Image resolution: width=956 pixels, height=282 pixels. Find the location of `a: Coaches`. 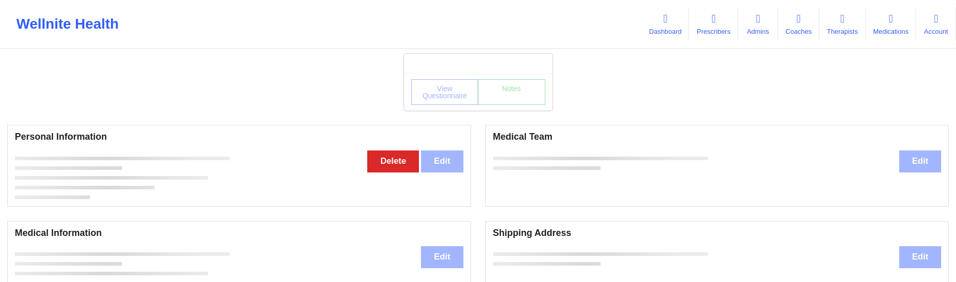

a: Coaches is located at coordinates (799, 24).